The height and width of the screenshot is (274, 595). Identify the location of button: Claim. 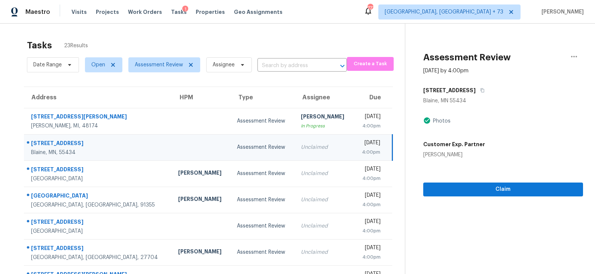
(503, 189).